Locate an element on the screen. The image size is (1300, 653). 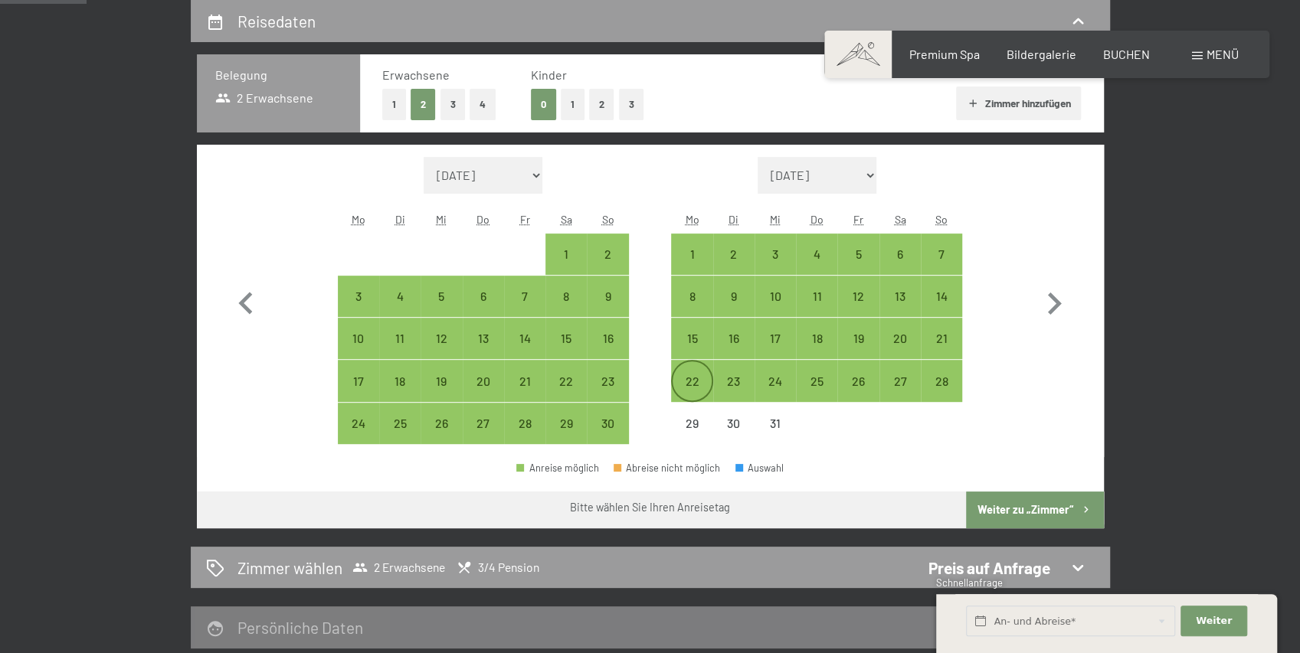
div: 1 is located at coordinates (692, 267).